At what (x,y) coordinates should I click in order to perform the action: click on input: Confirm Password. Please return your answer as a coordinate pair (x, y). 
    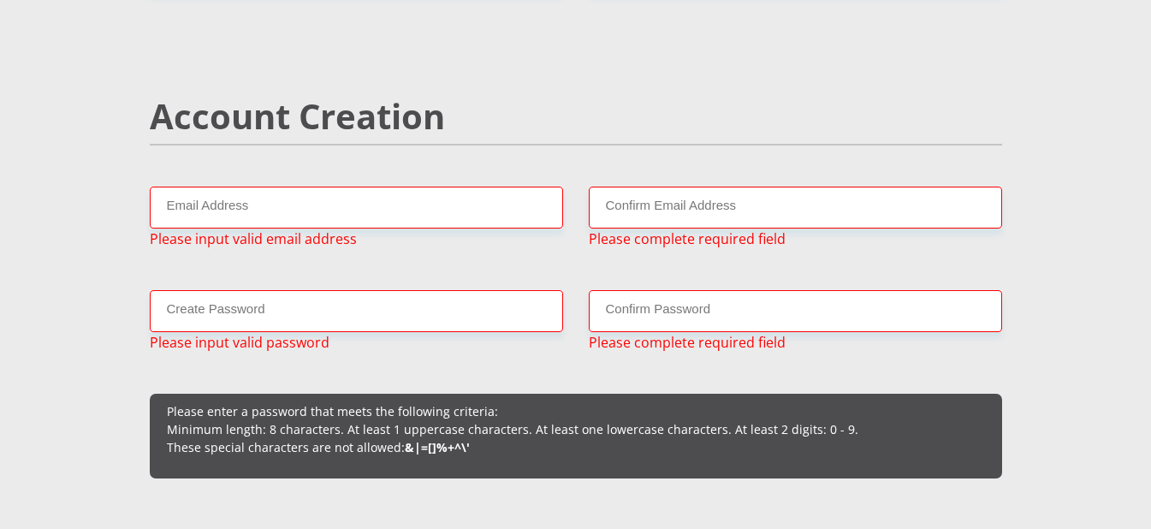
    Looking at the image, I should click on (795, 311).